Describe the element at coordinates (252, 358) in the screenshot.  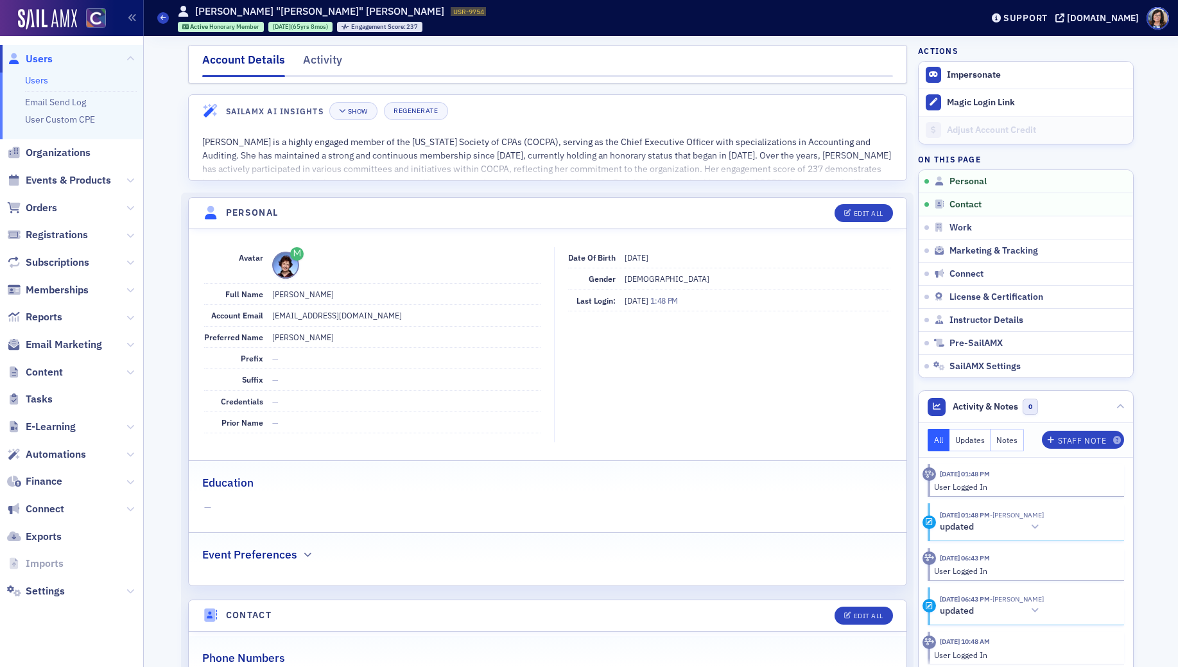
I see `span: Prefix` at that location.